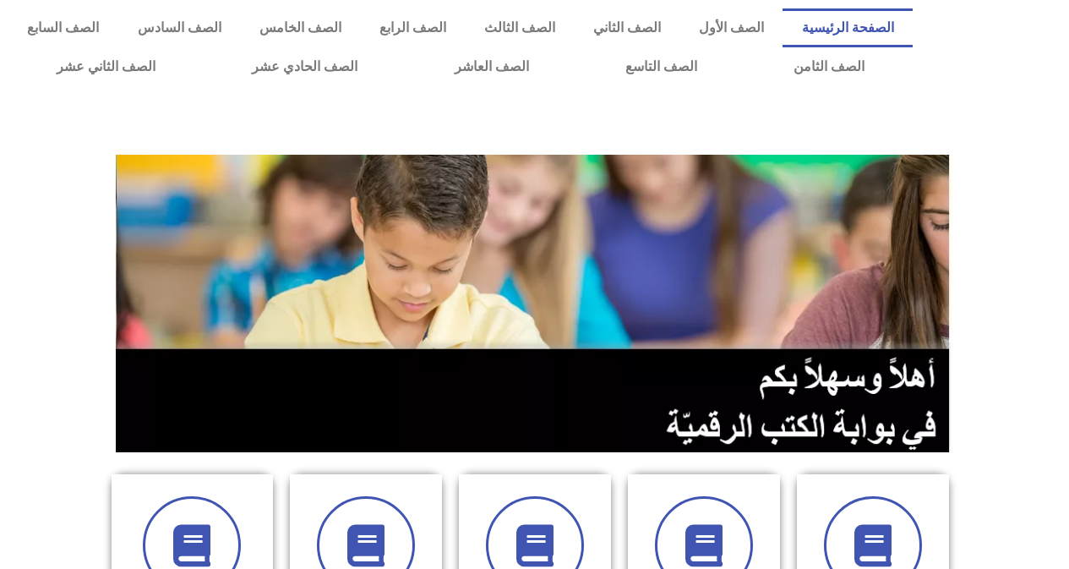 The width and height of the screenshot is (1069, 569). Describe the element at coordinates (829, 67) in the screenshot. I see `a: الصف الثامن` at that location.